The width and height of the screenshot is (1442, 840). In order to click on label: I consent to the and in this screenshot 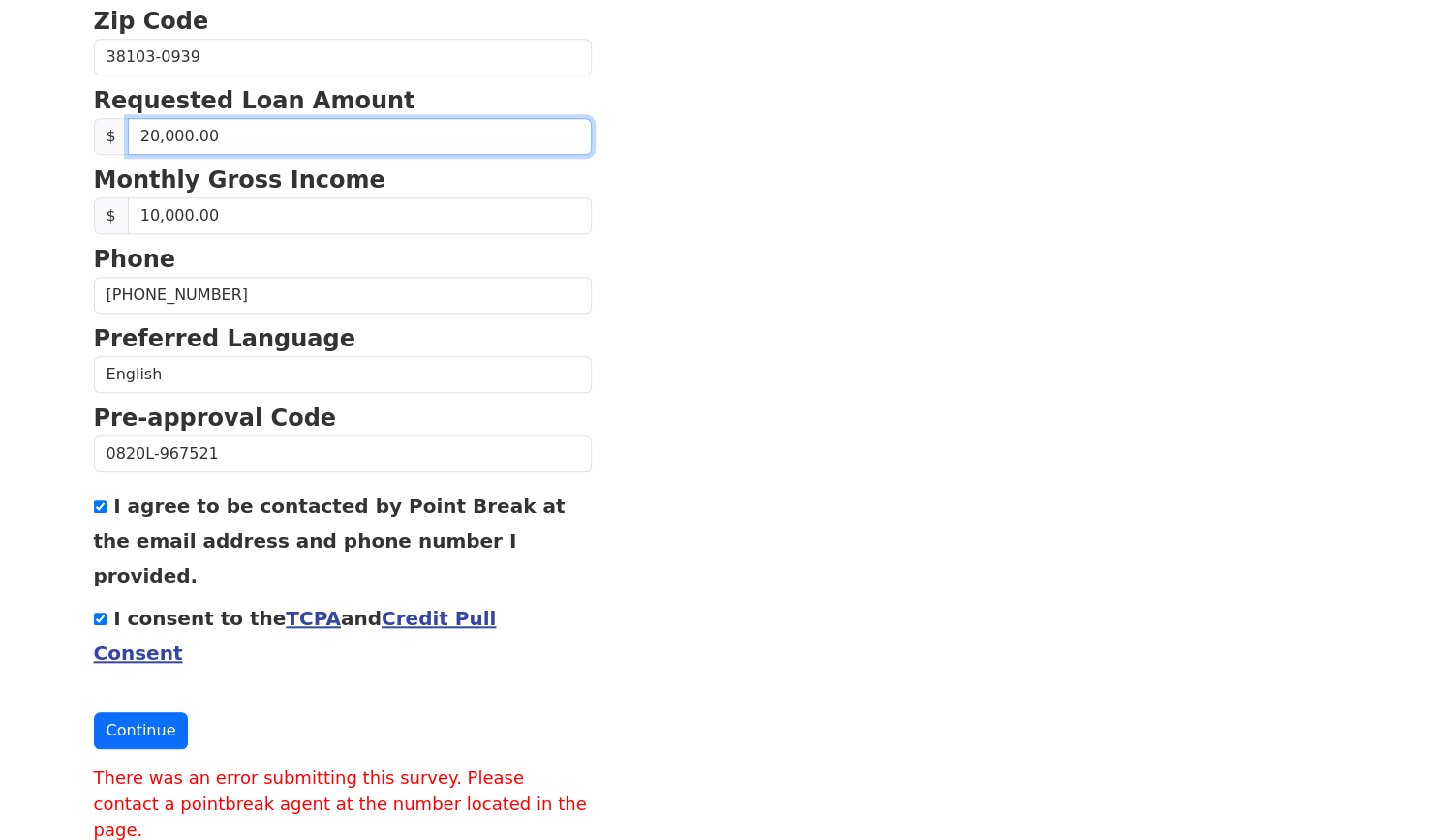, I will do `click(295, 636)`.